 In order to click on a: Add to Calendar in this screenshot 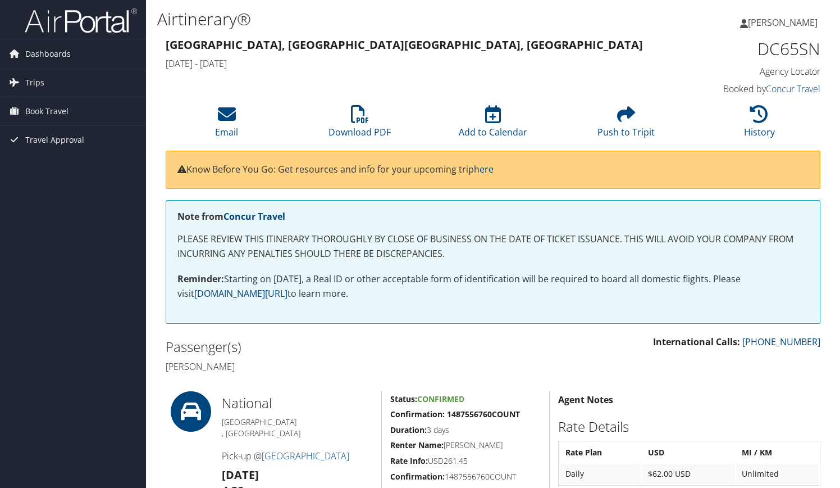, I will do `click(493, 125)`.